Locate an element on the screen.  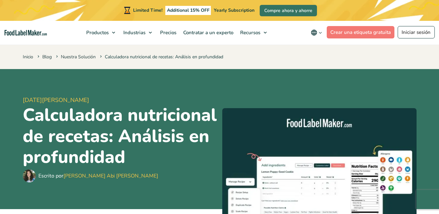
div: Escrito por is located at coordinates (98, 176).